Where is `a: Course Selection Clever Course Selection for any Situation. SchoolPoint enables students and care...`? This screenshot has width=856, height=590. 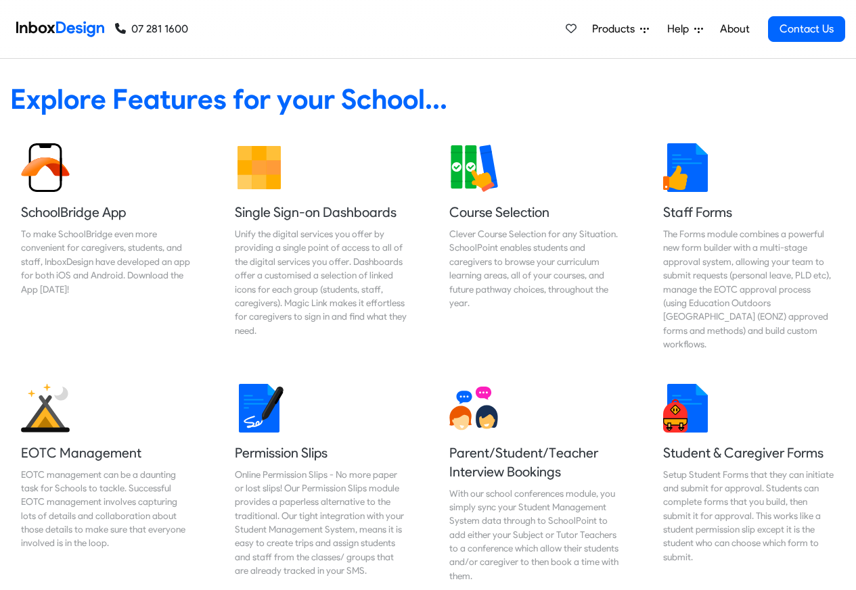 a: Course Selection Clever Course Selection for any Situation. SchoolPoint enables students and care... is located at coordinates (535, 248).